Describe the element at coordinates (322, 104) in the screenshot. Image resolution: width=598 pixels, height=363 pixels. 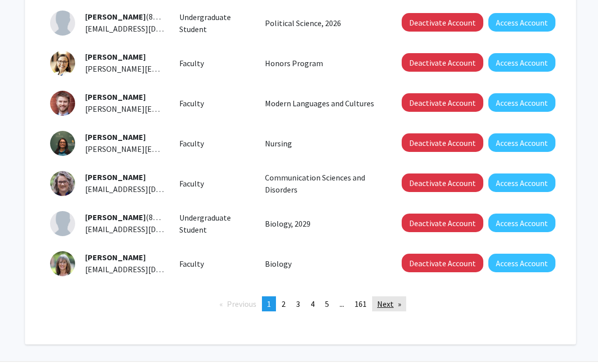
I see `p: Modern Languages and Cultures` at that location.